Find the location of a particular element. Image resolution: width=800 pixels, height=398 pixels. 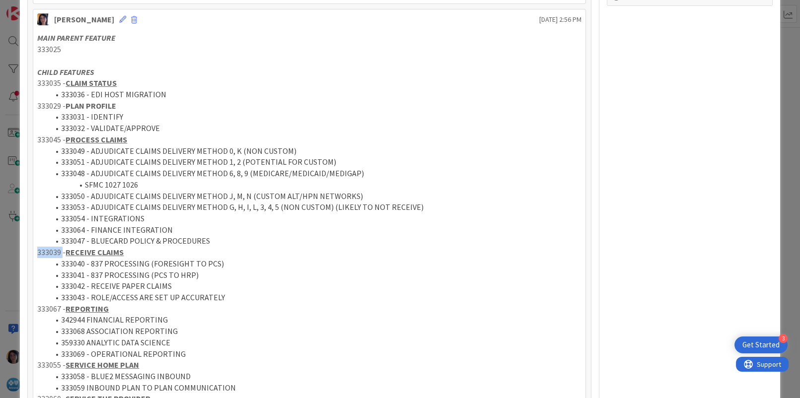

li: 342944 FINANCIAL REPORTING is located at coordinates (315, 320).